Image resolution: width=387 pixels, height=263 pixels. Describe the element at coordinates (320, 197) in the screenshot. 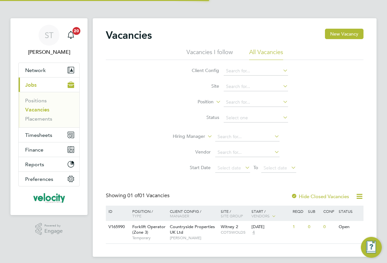

I see `label: Hide Closed Vacancies` at that location.